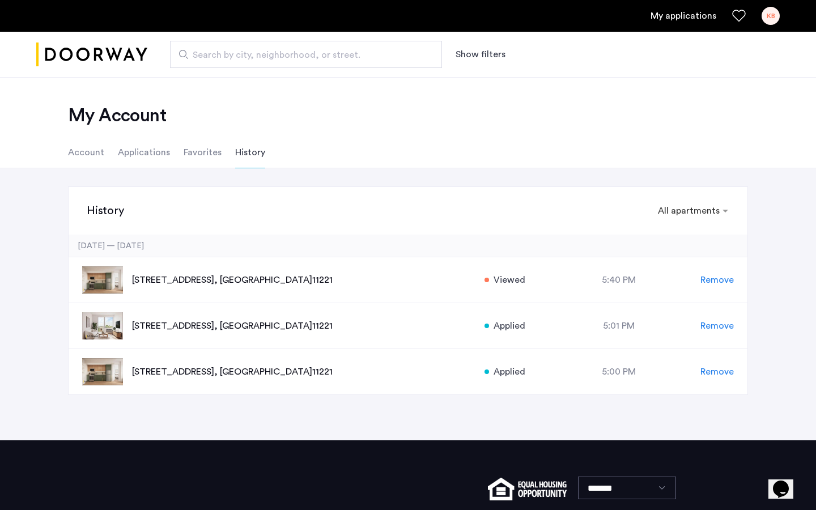 The image size is (816, 510). I want to click on a: Favorites, so click(739, 16).